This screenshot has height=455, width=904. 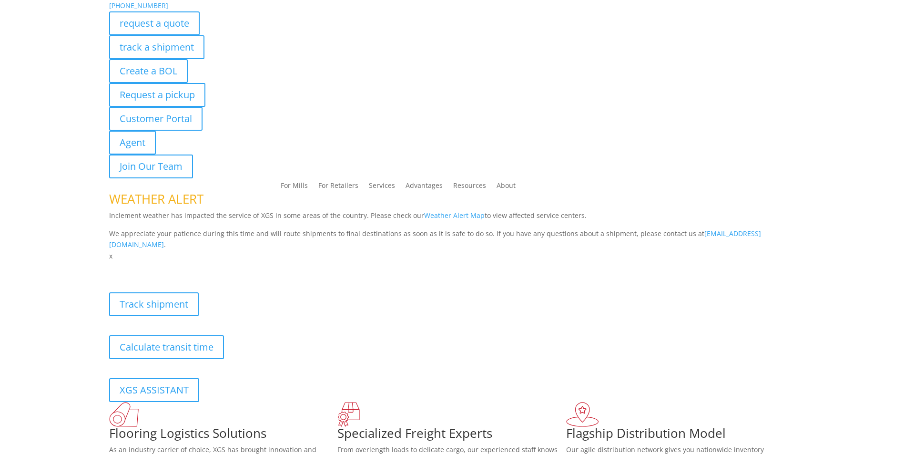 What do you see at coordinates (124, 414) in the screenshot?
I see `img: xgs-icon-total-supply-chain-intelligence-red` at bounding box center [124, 414].